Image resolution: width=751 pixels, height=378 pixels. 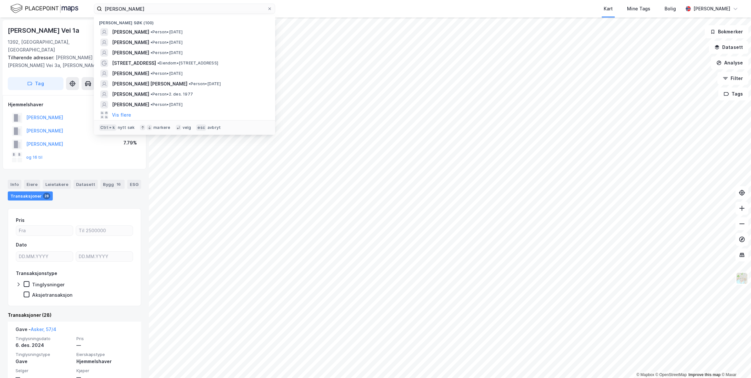 I want to click on div: Datasett, so click(x=85, y=184).